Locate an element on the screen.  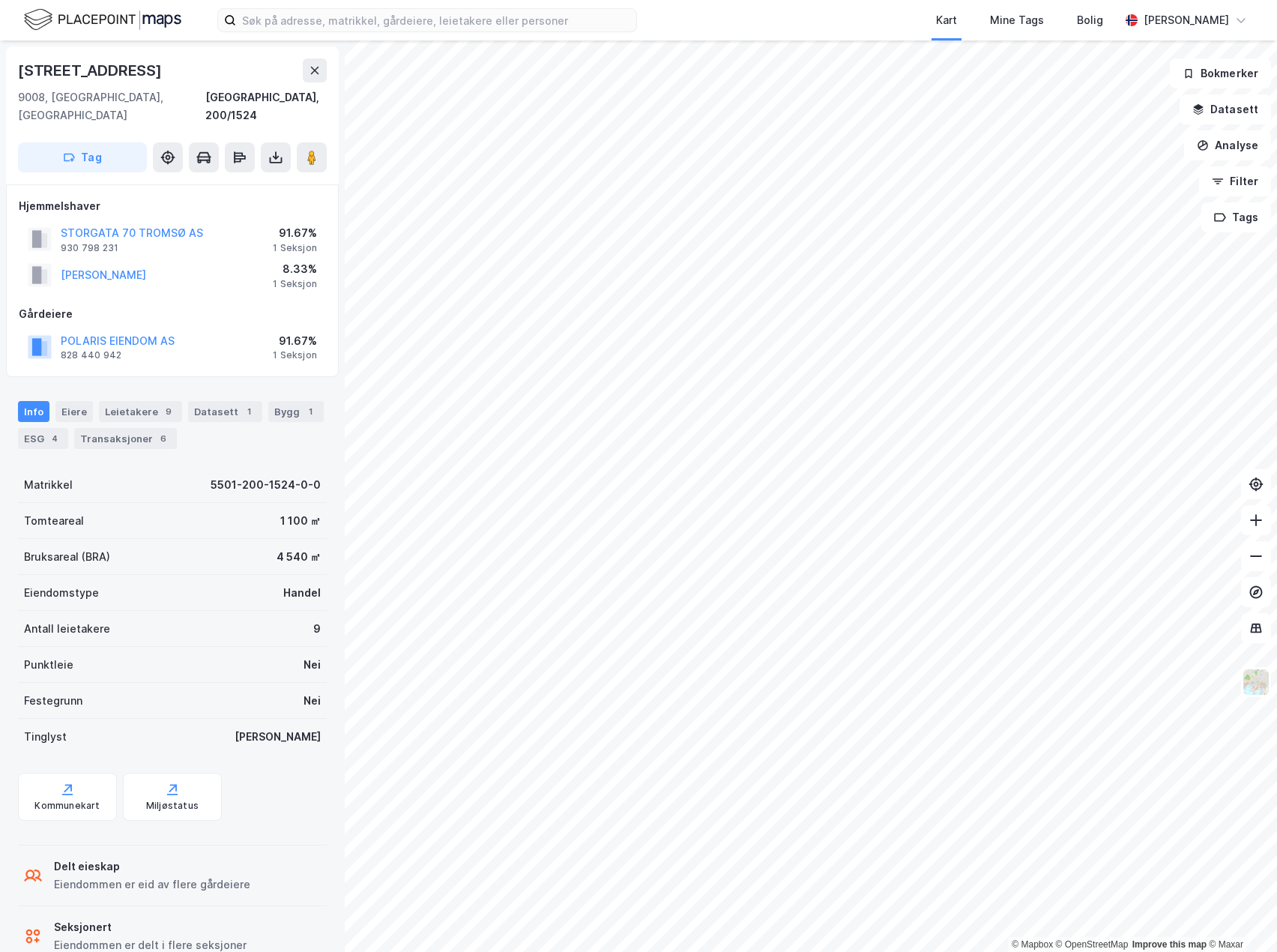
div: Kommunekart is located at coordinates (67, 806).